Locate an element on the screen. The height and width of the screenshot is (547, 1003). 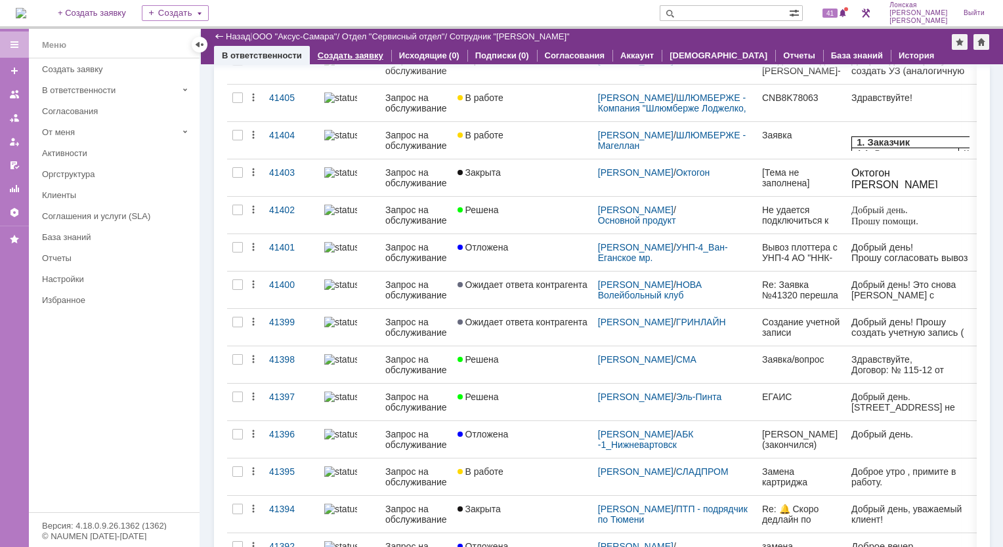
span: 41 is located at coordinates (829, 13).